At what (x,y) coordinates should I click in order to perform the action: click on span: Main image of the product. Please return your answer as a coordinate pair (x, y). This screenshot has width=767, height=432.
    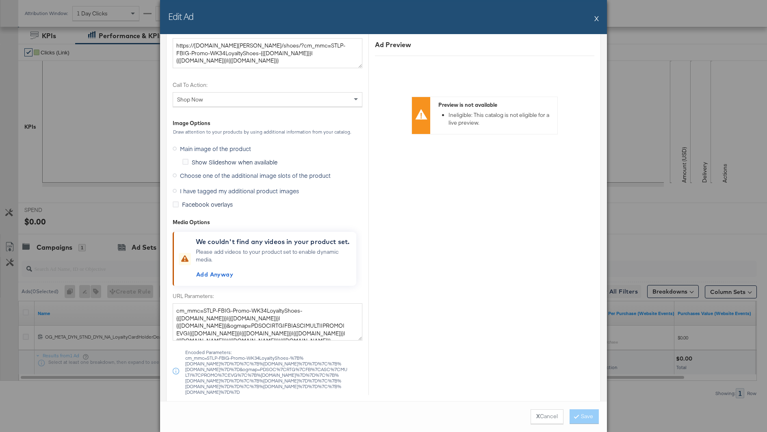
    Looking at the image, I should click on (215, 149).